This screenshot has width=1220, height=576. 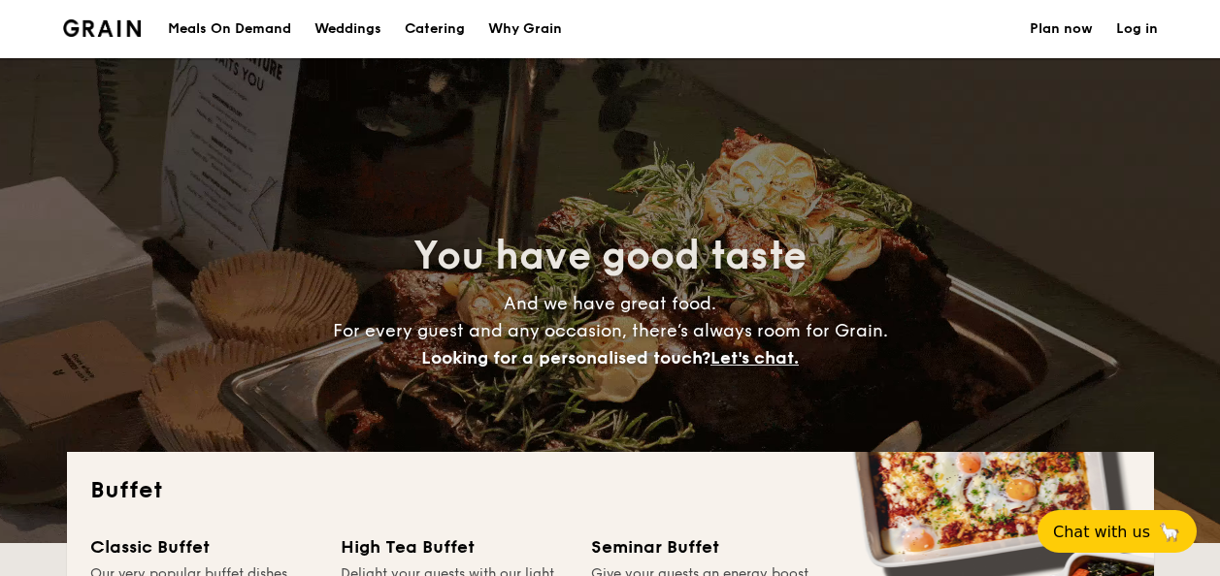 What do you see at coordinates (754, 358) in the screenshot?
I see `span: Let's chat.` at bounding box center [754, 358].